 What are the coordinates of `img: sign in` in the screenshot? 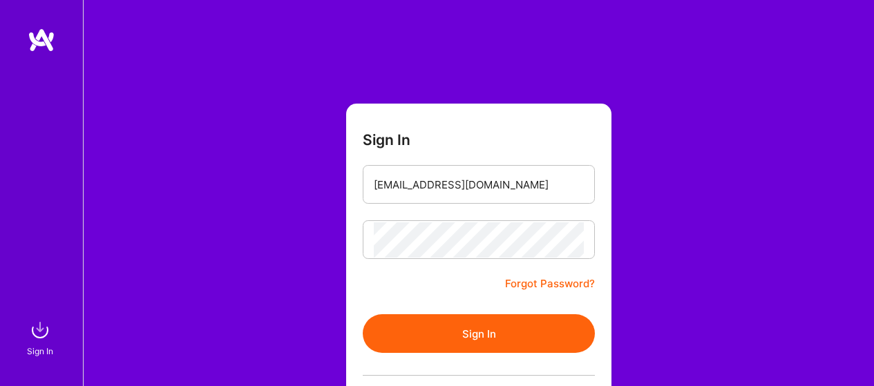 It's located at (40, 330).